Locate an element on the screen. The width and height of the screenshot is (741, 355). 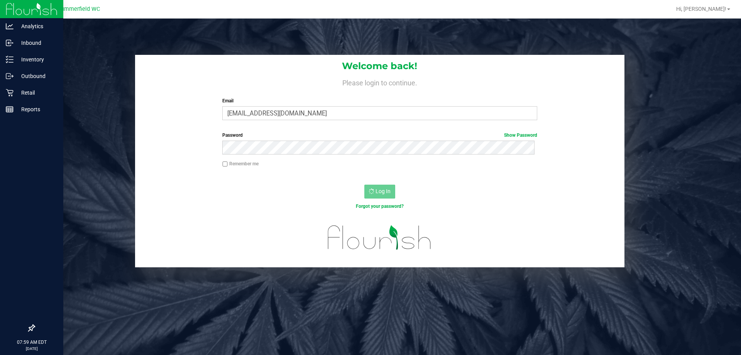
inline-svg: Inbound is located at coordinates (10, 43).